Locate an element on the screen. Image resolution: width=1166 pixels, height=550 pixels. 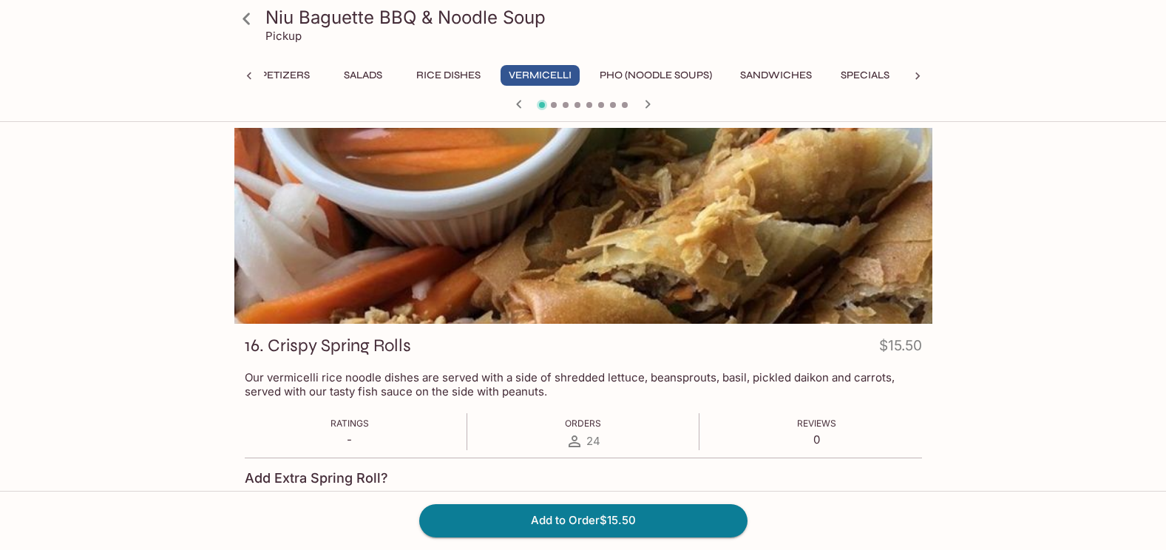
p: 0 is located at coordinates (816, 439).